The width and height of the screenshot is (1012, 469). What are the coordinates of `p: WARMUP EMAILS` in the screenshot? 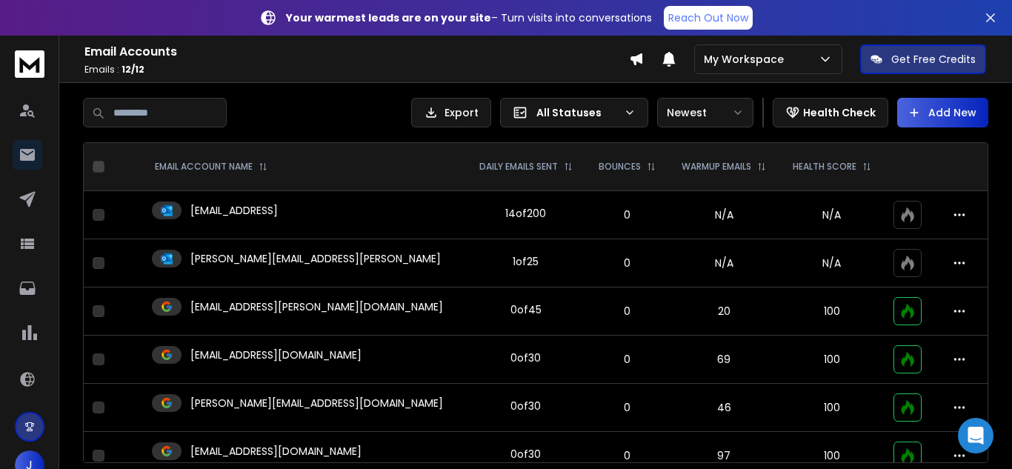 It's located at (716, 167).